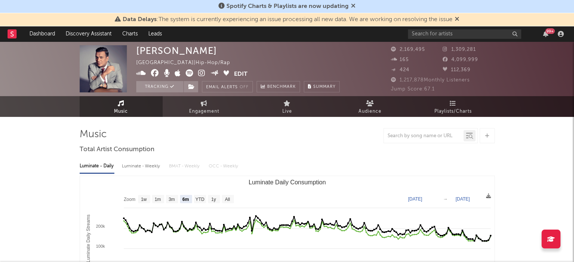 The image size is (574, 262). What do you see at coordinates (100, 226) in the screenshot?
I see `text: 200k` at bounding box center [100, 226].